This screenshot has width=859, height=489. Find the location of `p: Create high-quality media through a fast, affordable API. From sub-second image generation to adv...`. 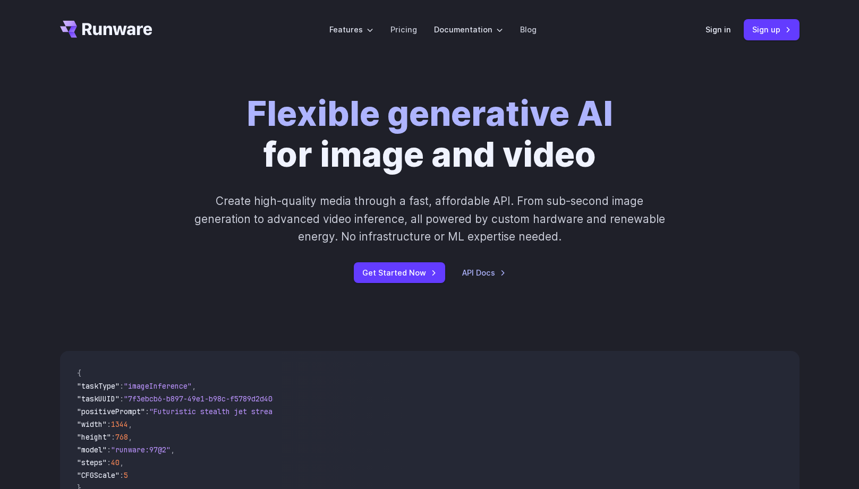

p: Create high-quality media through a fast, affordable API. From sub-second image generation to adv... is located at coordinates (429, 219).